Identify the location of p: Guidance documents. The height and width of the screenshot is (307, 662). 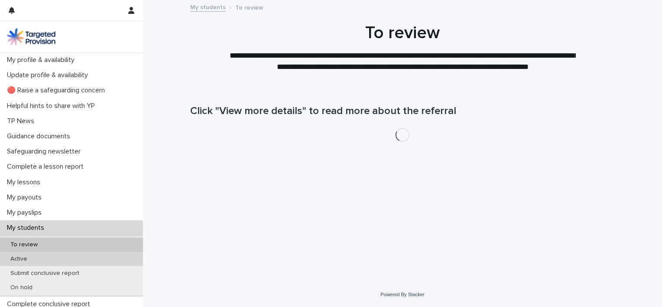
(40, 136).